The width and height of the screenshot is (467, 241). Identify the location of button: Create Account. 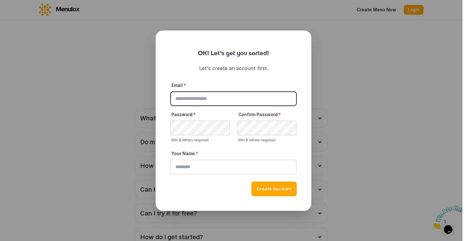
(274, 189).